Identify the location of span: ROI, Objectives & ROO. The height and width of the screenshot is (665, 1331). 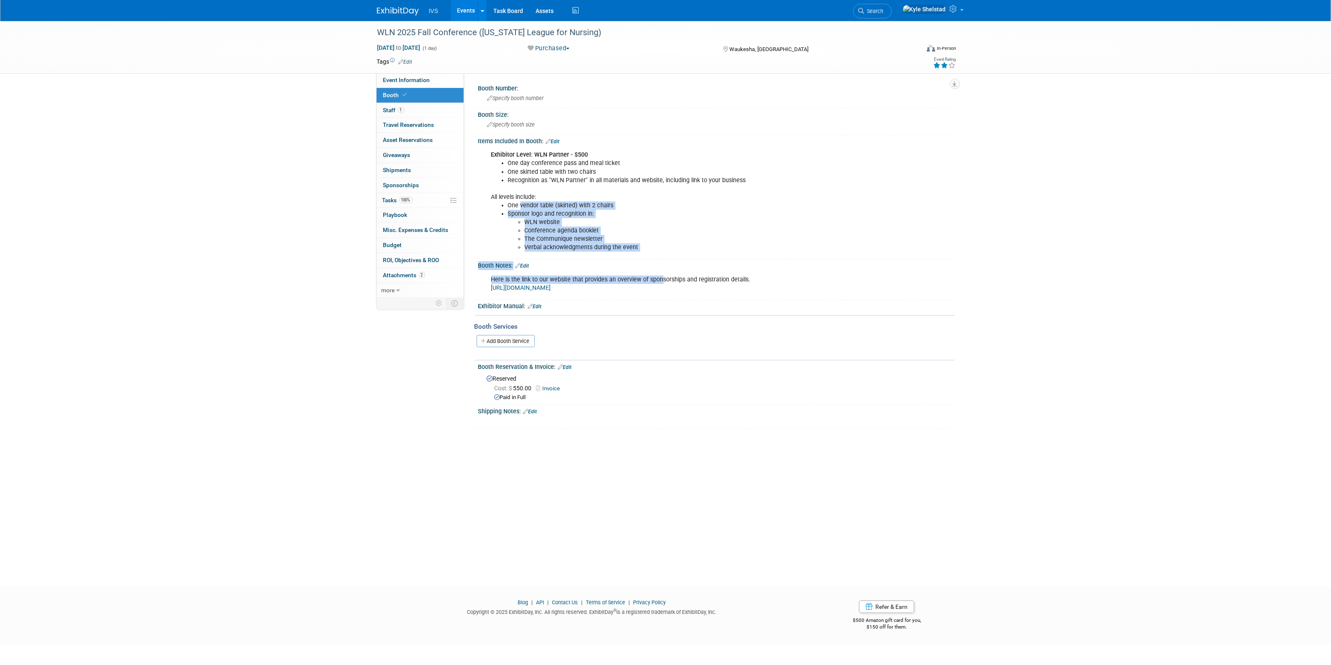
(411, 260).